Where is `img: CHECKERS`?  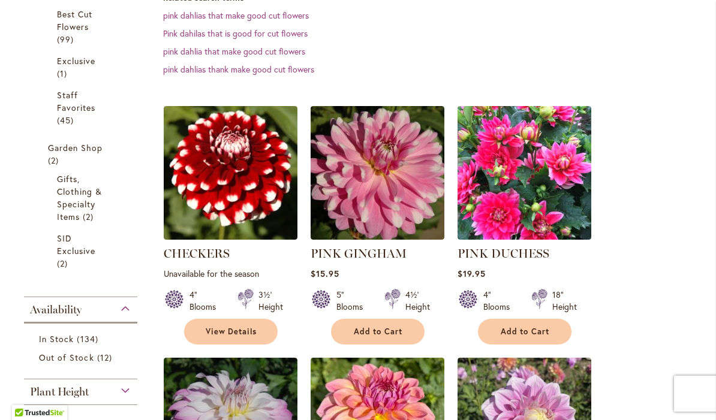 img: CHECKERS is located at coordinates (230, 173).